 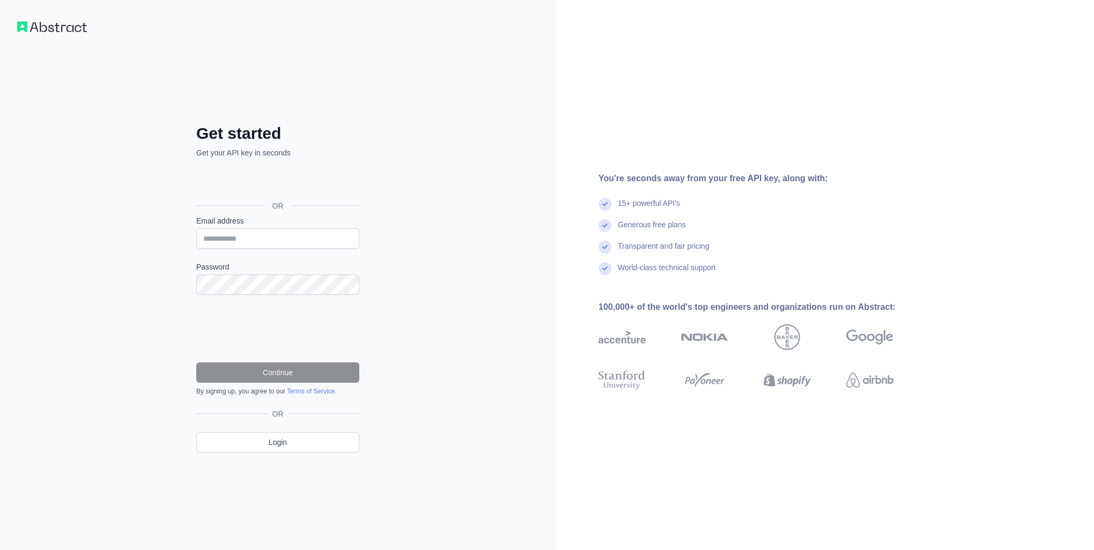 I want to click on label: Email address, so click(x=278, y=221).